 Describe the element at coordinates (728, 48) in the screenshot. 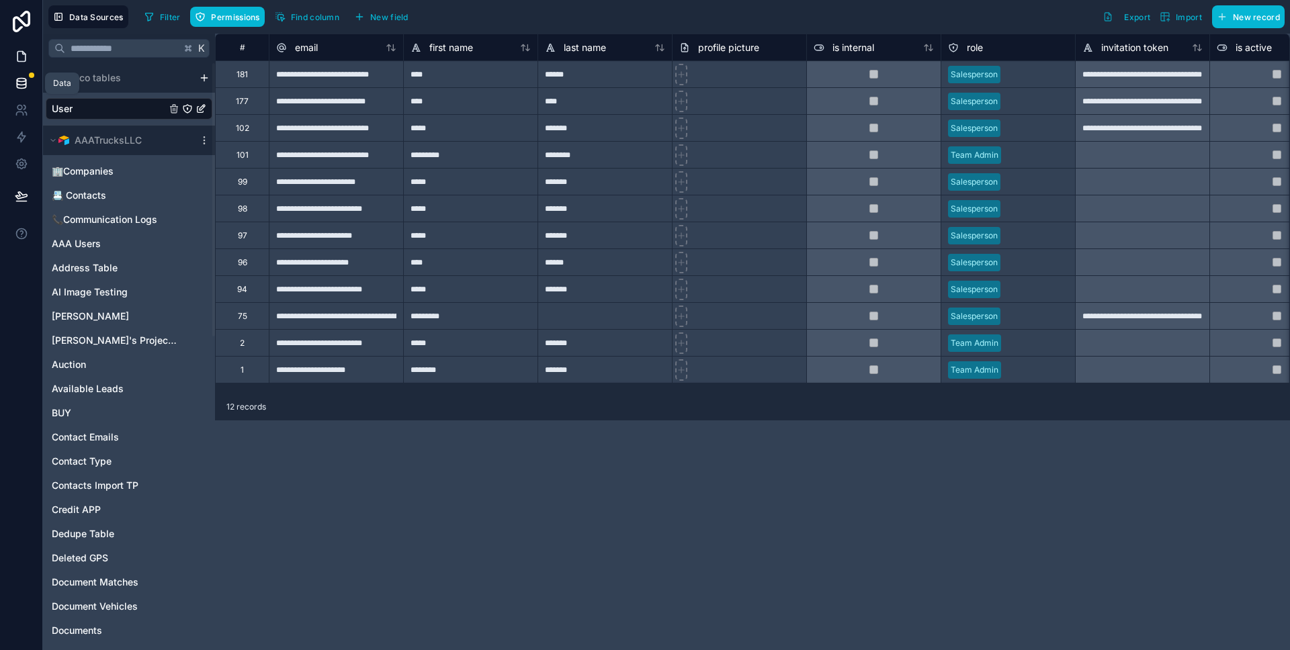

I see `span: profile picture` at that location.